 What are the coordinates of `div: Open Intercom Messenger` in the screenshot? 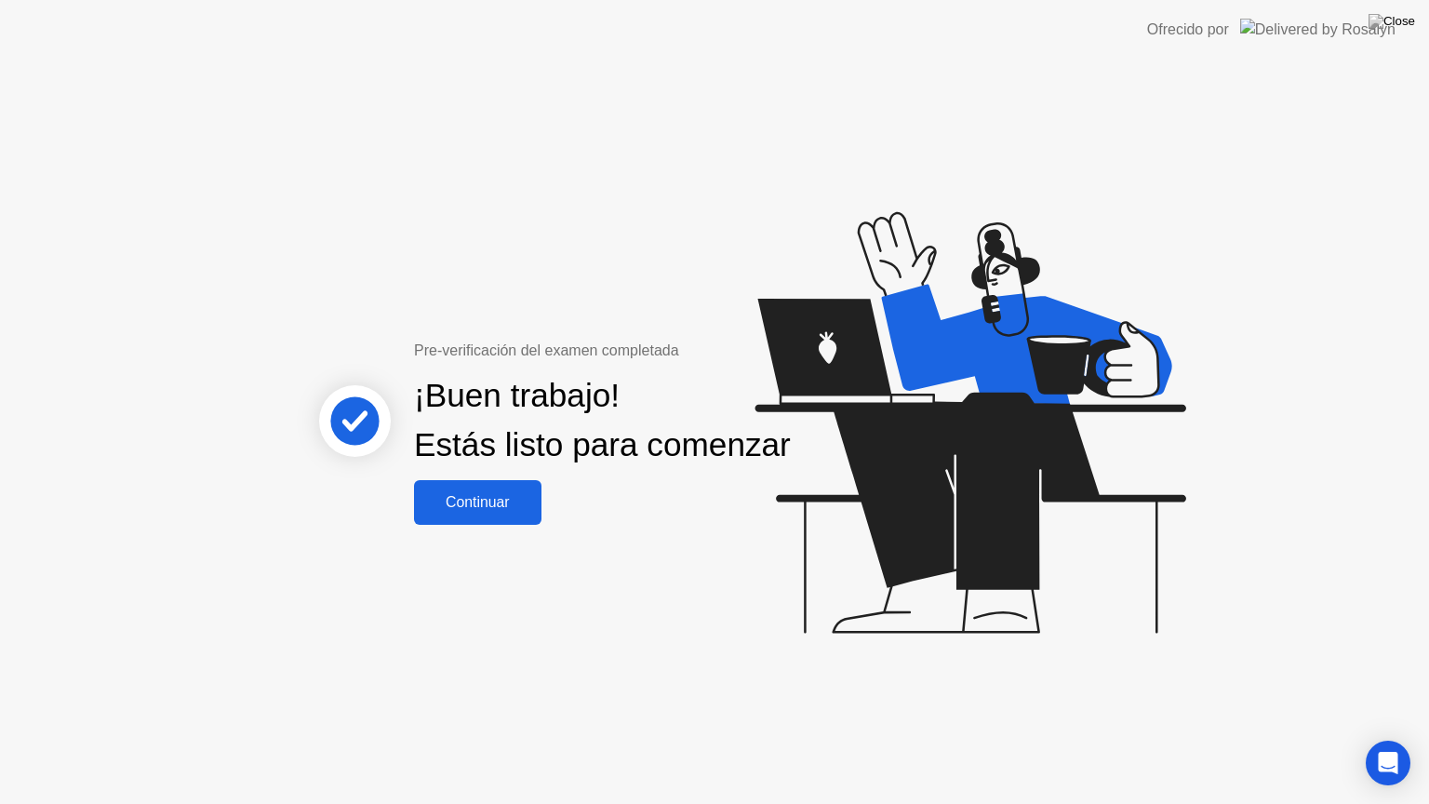 It's located at (1388, 763).